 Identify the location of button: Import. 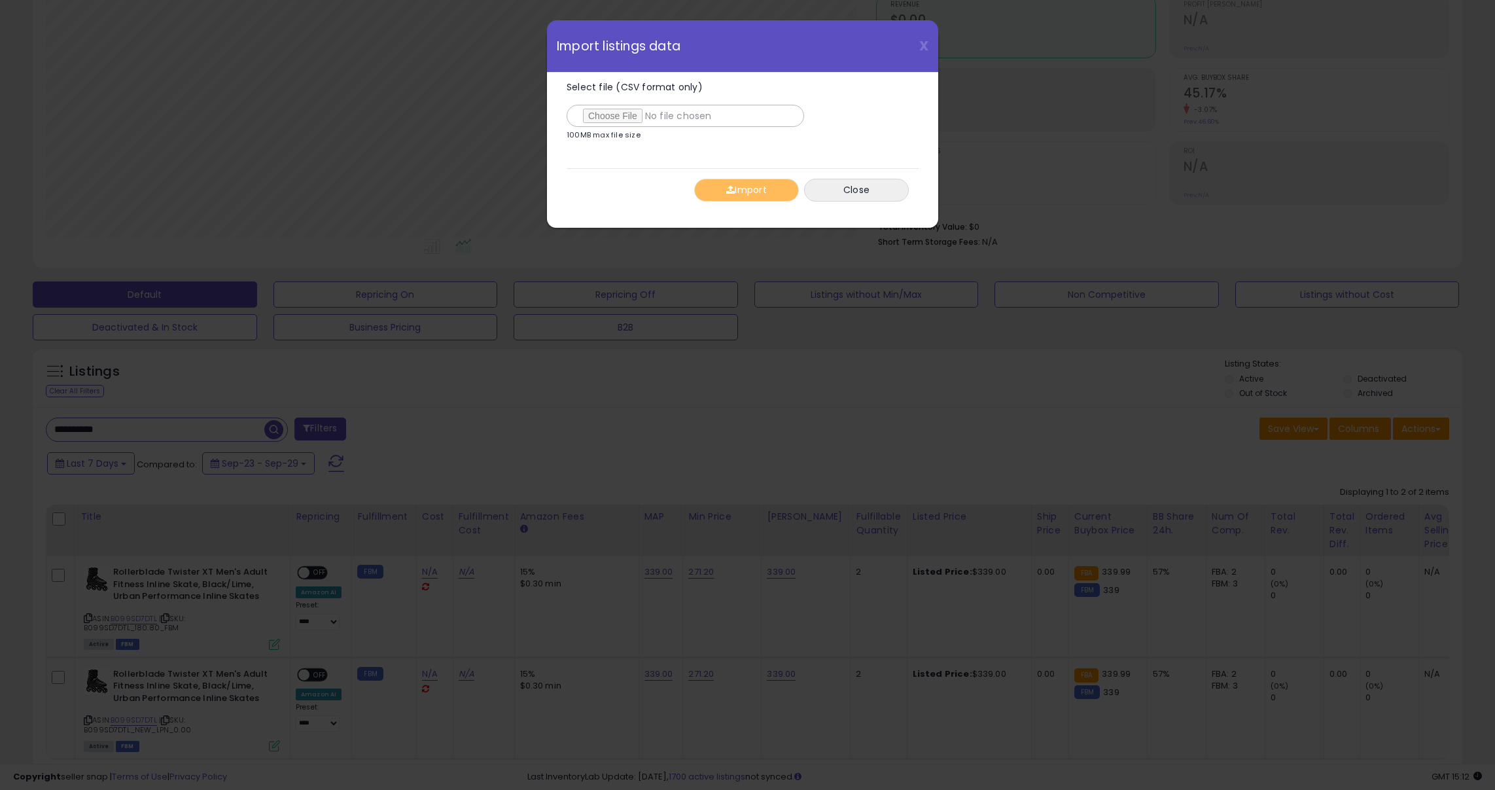
(746, 190).